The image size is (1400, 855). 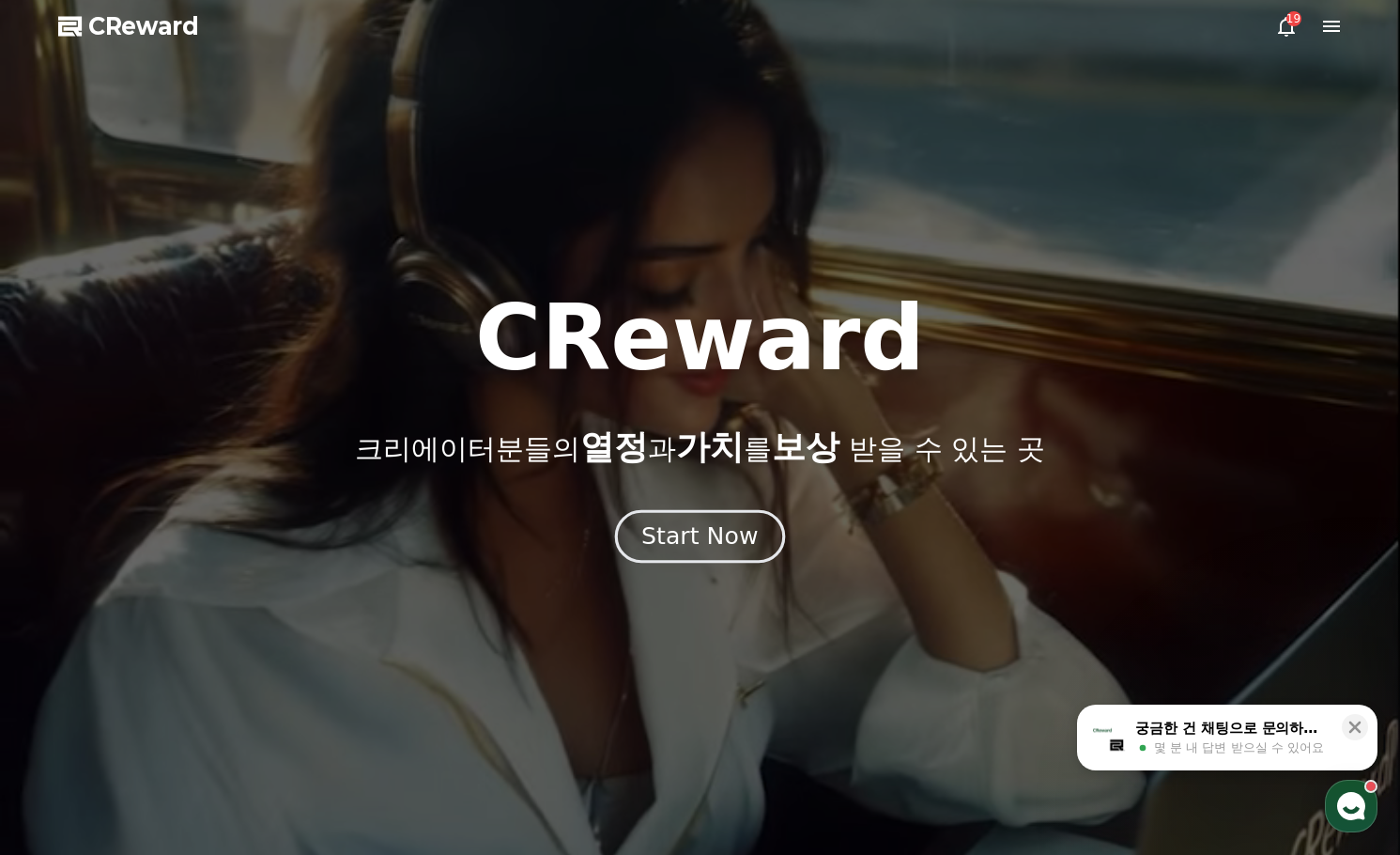 I want to click on span: 홈, so click(x=65, y=631).